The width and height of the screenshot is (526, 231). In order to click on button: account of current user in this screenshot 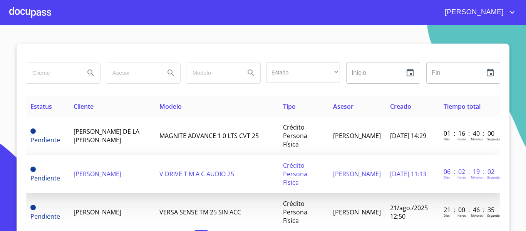, I will do `click(478, 12)`.